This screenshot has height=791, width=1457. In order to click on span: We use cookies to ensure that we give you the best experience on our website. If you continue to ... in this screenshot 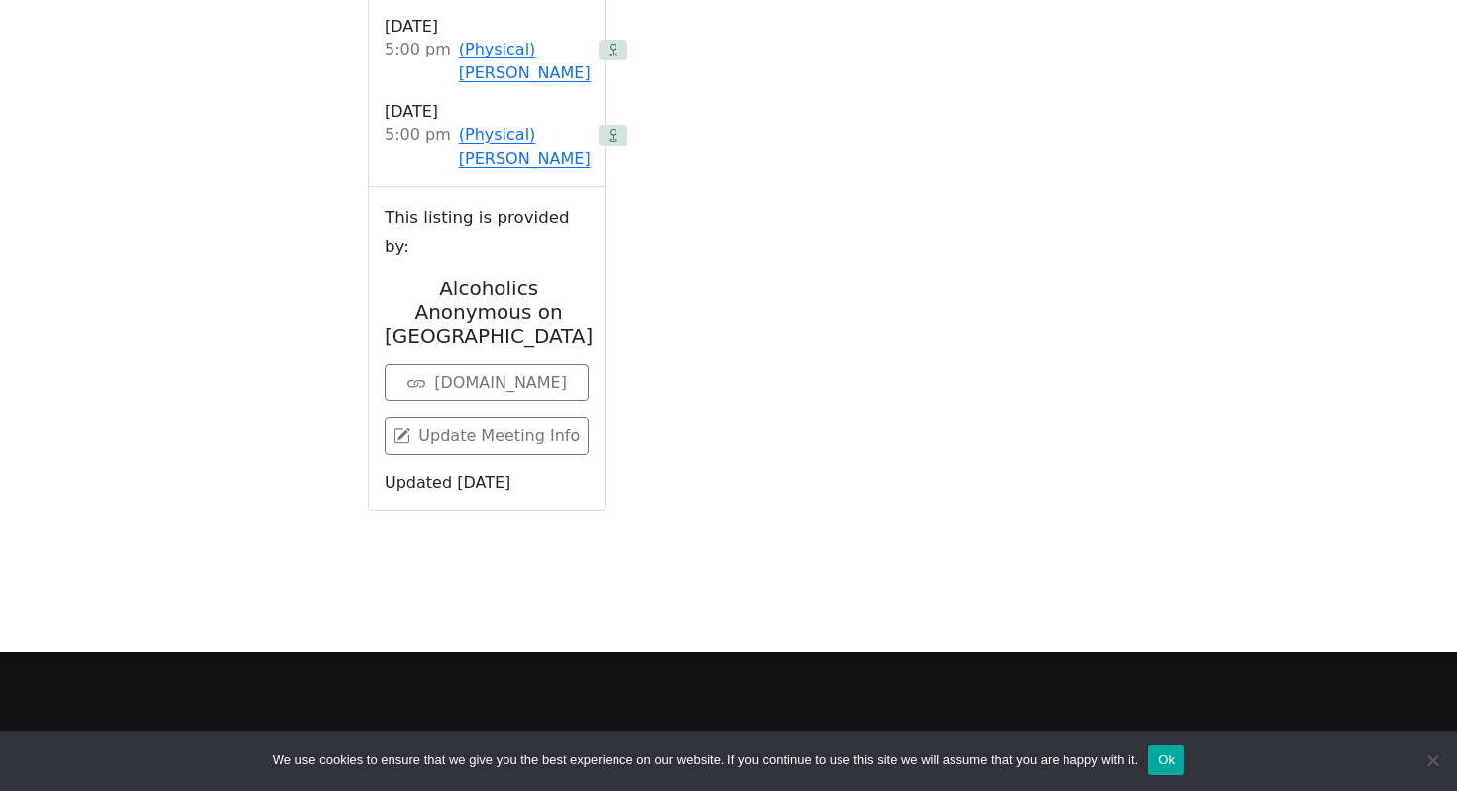, I will do `click(705, 760)`.